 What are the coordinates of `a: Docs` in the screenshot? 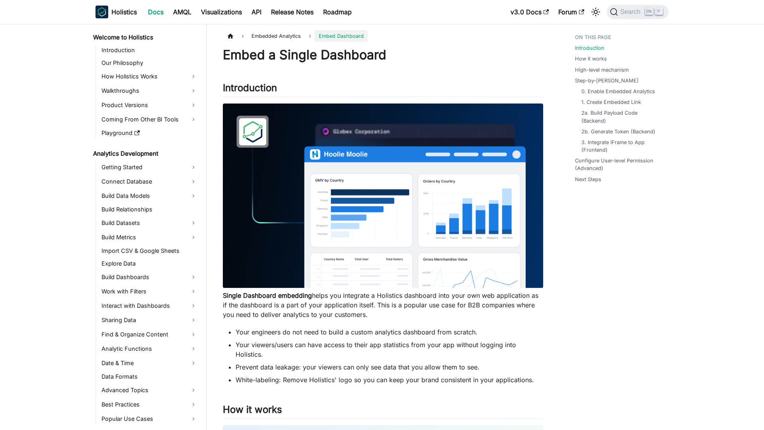 It's located at (155, 12).